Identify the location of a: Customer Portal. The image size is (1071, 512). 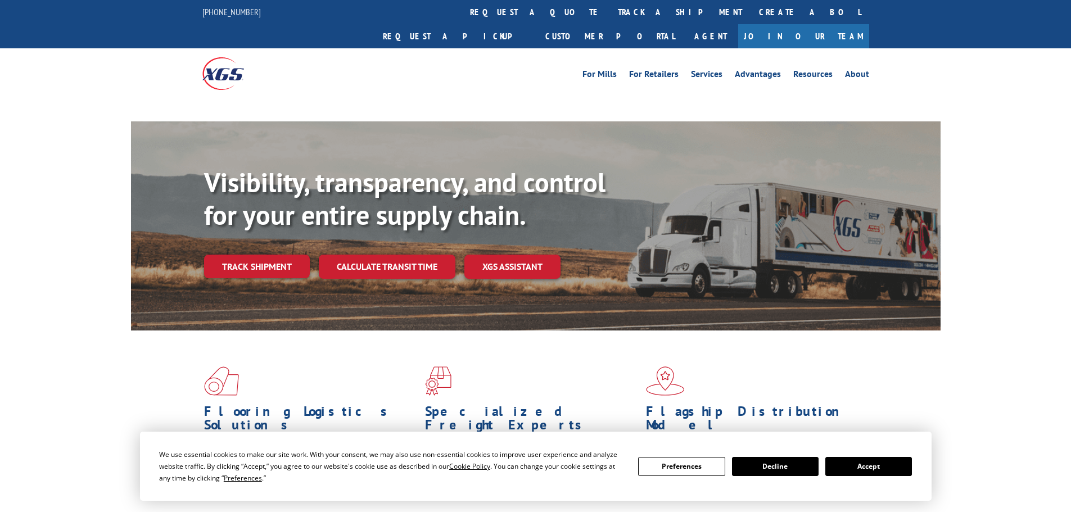
(610, 36).